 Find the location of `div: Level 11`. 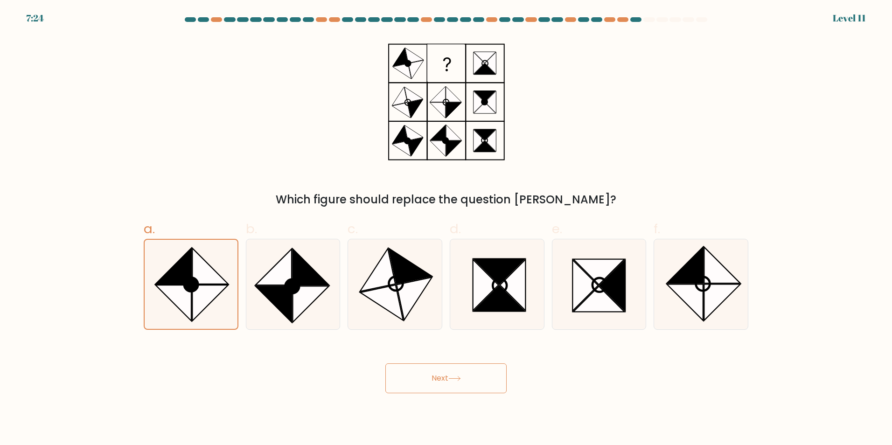

div: Level 11 is located at coordinates (849, 18).